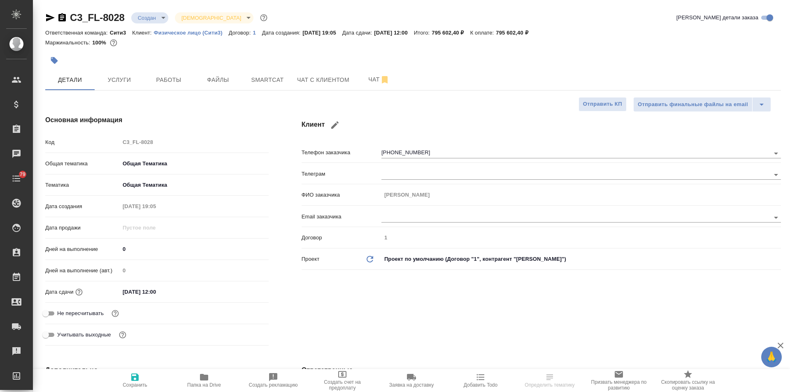 The width and height of the screenshot is (790, 392). I want to click on p: Договор, so click(342, 238).